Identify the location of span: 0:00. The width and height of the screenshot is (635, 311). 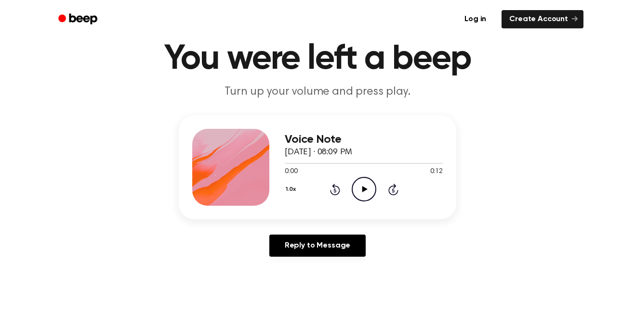
(291, 172).